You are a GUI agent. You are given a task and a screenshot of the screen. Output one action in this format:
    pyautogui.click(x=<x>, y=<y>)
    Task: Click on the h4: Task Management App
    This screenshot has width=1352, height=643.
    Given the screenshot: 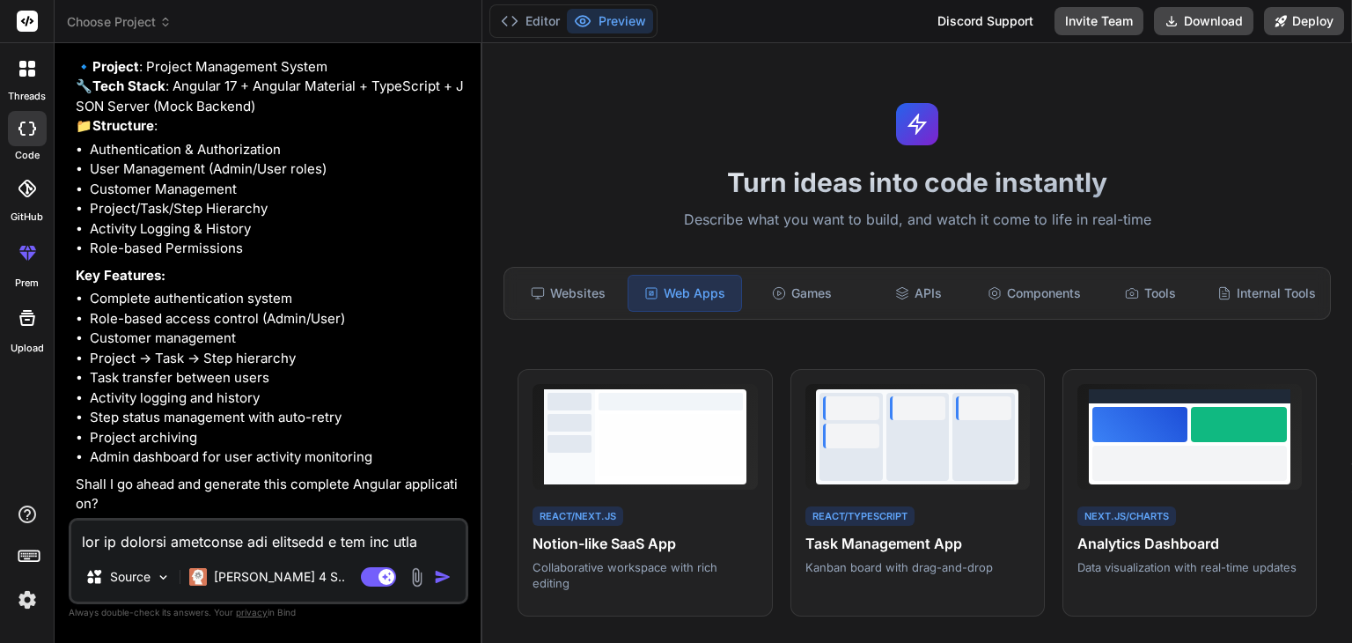 What is the action you would take?
    pyautogui.click(x=917, y=543)
    